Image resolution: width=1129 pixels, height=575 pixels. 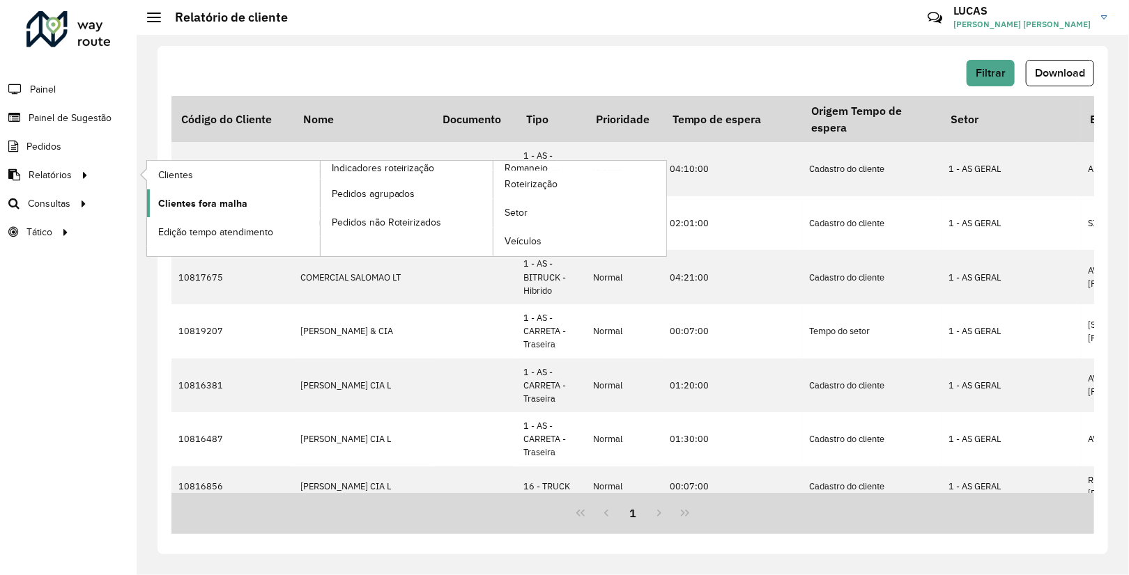 What do you see at coordinates (407, 222) in the screenshot?
I see `a: Pedidos não Roteirizados` at bounding box center [407, 222].